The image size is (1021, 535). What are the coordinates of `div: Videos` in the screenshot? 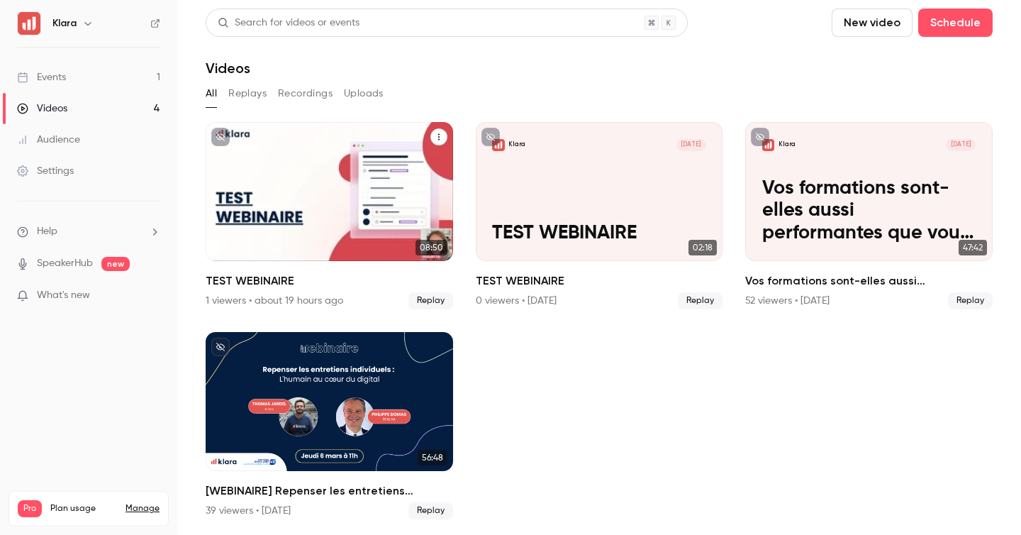 It's located at (42, 108).